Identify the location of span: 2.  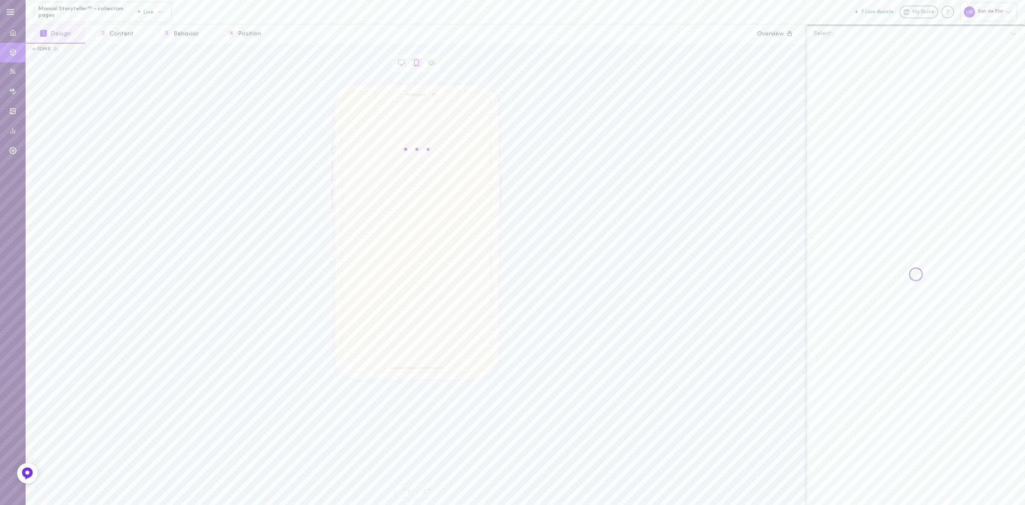
(103, 33).